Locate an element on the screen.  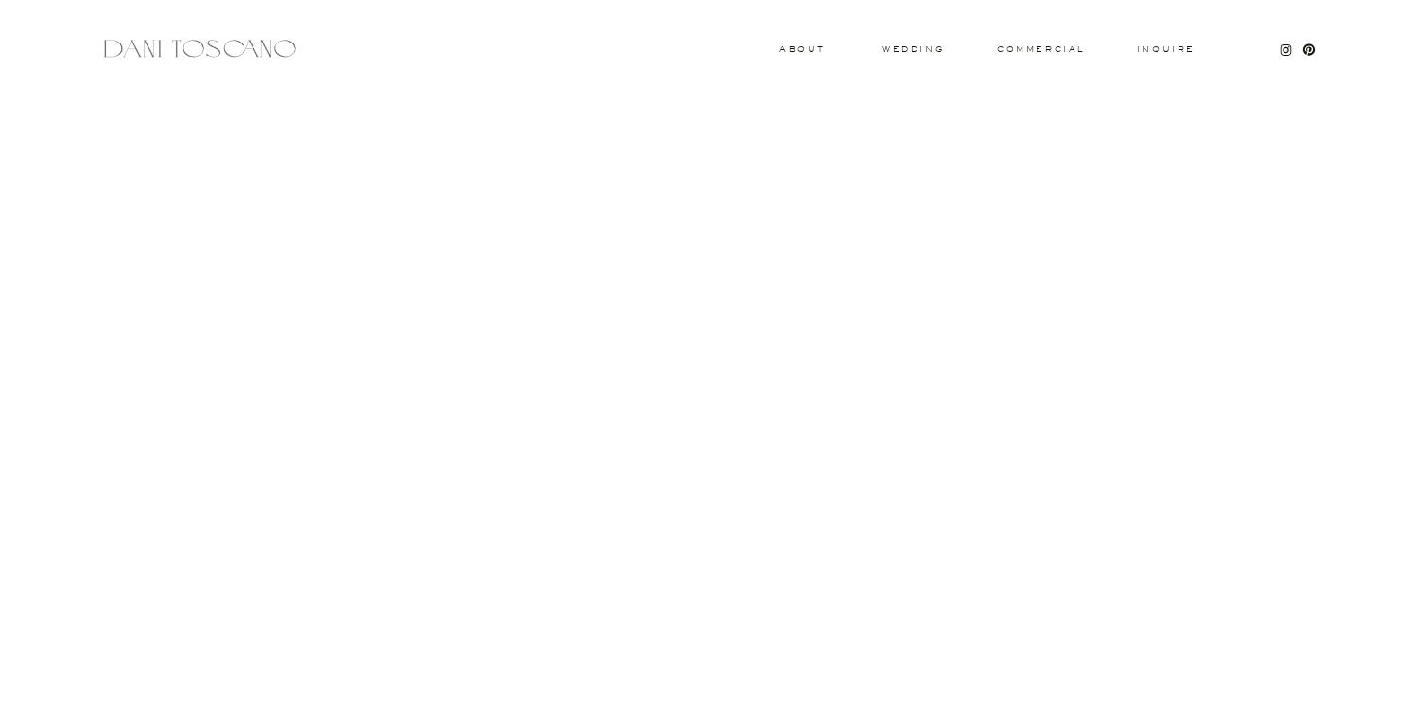
h3: commercial is located at coordinates (1040, 49).